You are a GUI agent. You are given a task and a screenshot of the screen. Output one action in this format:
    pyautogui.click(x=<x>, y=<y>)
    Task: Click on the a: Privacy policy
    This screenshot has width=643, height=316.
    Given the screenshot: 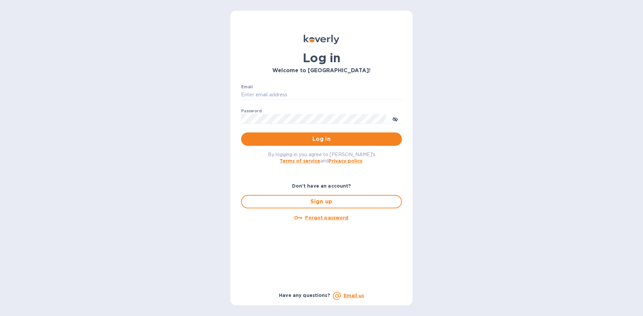 What is the action you would take?
    pyautogui.click(x=345, y=161)
    